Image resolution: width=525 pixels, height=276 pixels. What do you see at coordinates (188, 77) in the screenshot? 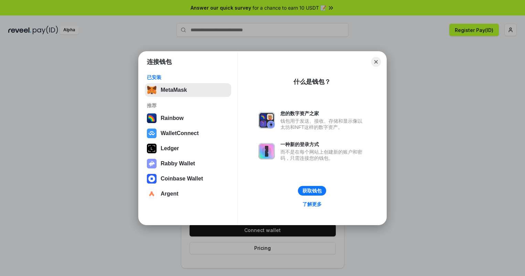
I see `div: 已安装` at bounding box center [188, 77].